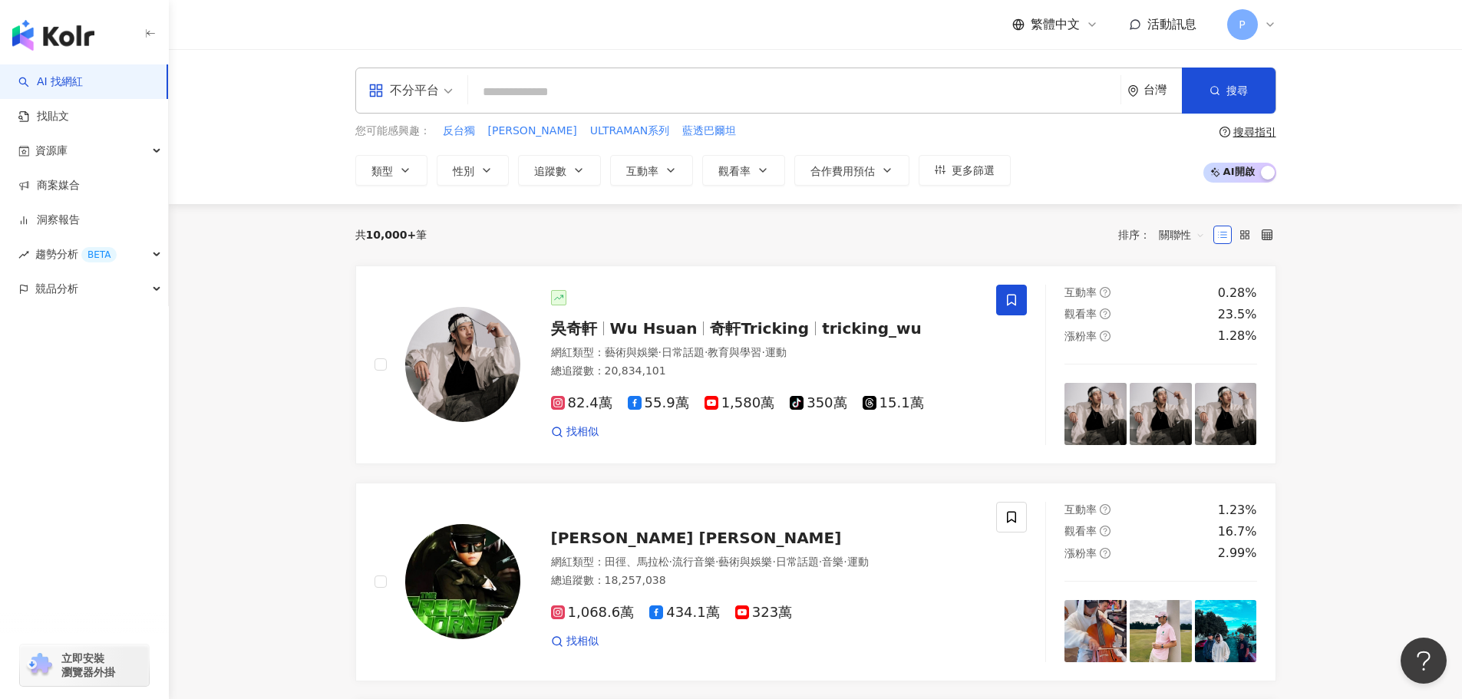  I want to click on span: 您可能感興趣：, so click(393, 131).